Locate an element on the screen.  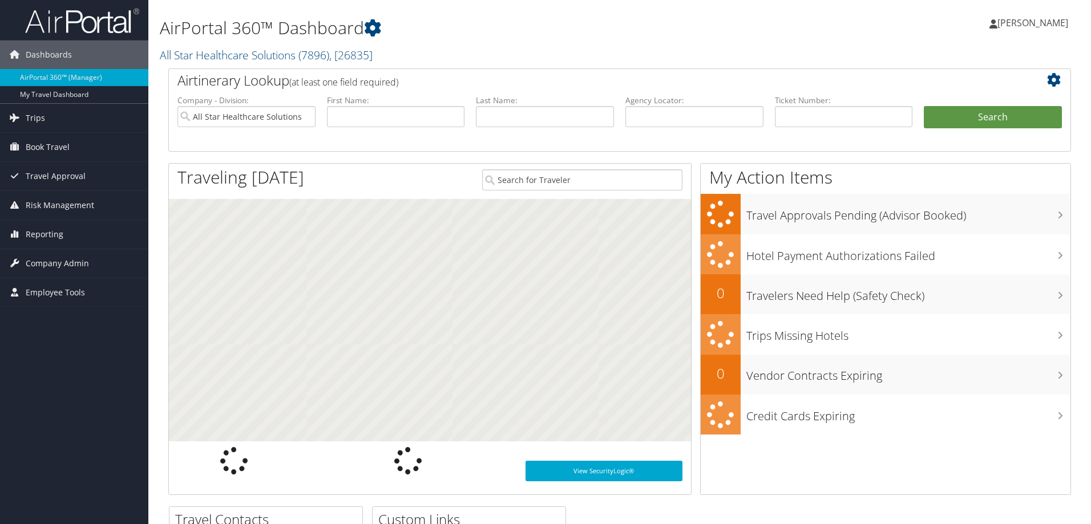
label: Agency Locator: is located at coordinates (694, 100).